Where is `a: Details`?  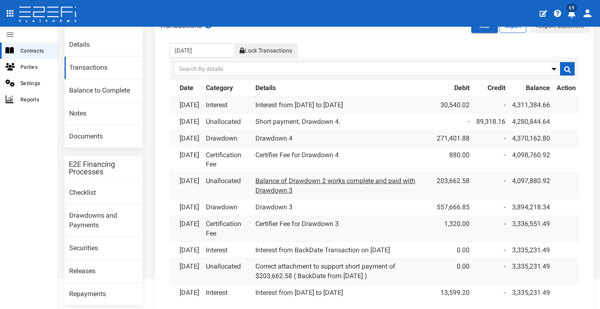
a: Details is located at coordinates (103, 45).